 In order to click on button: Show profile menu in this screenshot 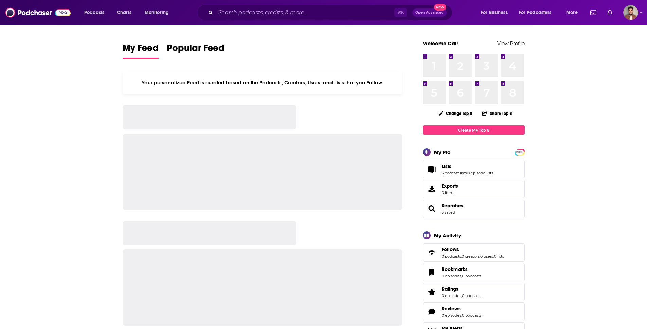, I will do `click(631, 13)`.